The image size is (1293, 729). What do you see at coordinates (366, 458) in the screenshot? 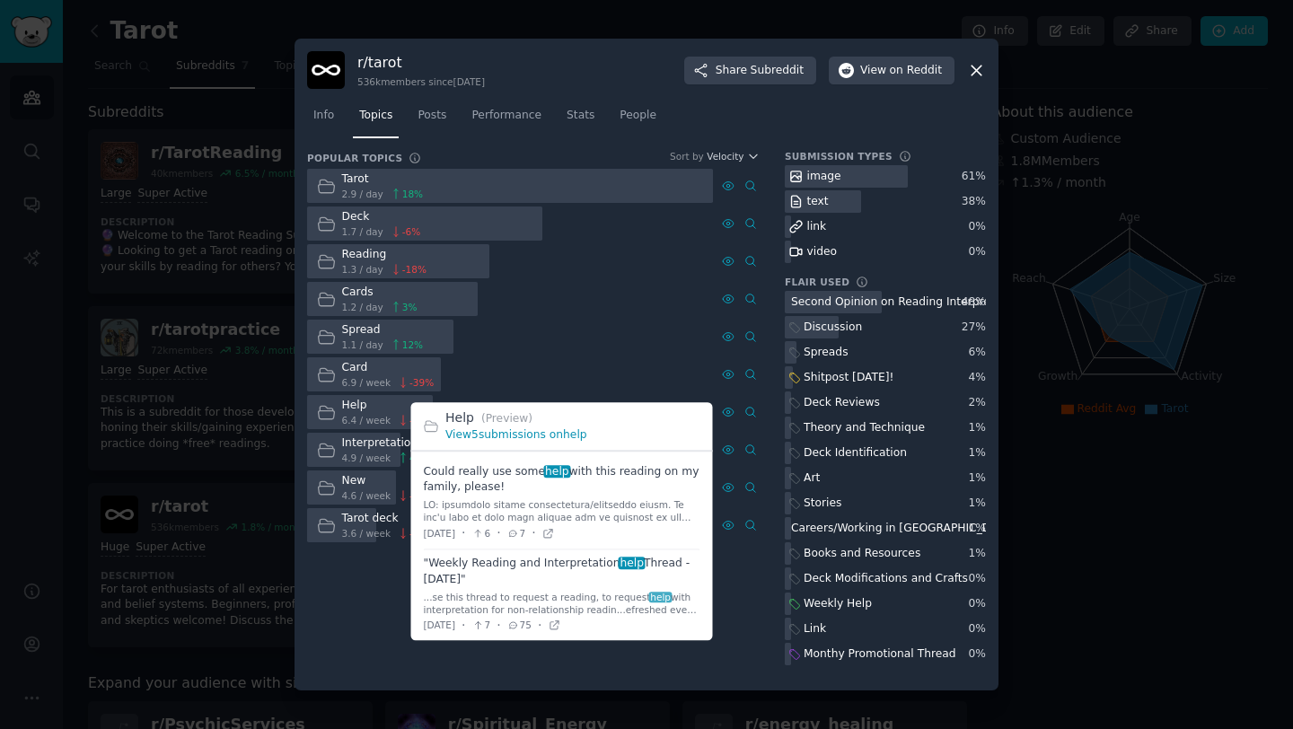
I see `span: 4.9 / week` at bounding box center [366, 458].